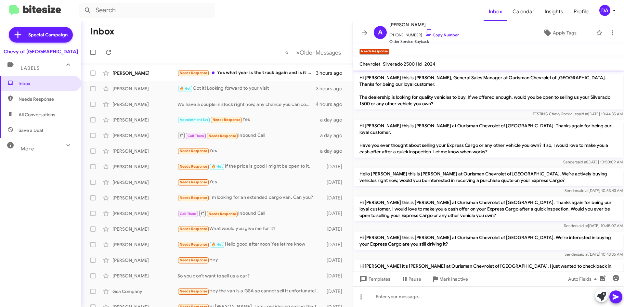 This screenshot has width=624, height=307. What do you see at coordinates (313, 52) in the screenshot?
I see `nav: Page navigation example` at bounding box center [313, 52].